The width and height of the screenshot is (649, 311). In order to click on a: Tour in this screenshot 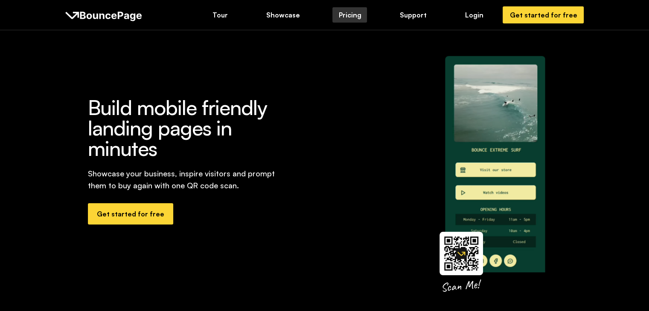, I will do `click(220, 15)`.